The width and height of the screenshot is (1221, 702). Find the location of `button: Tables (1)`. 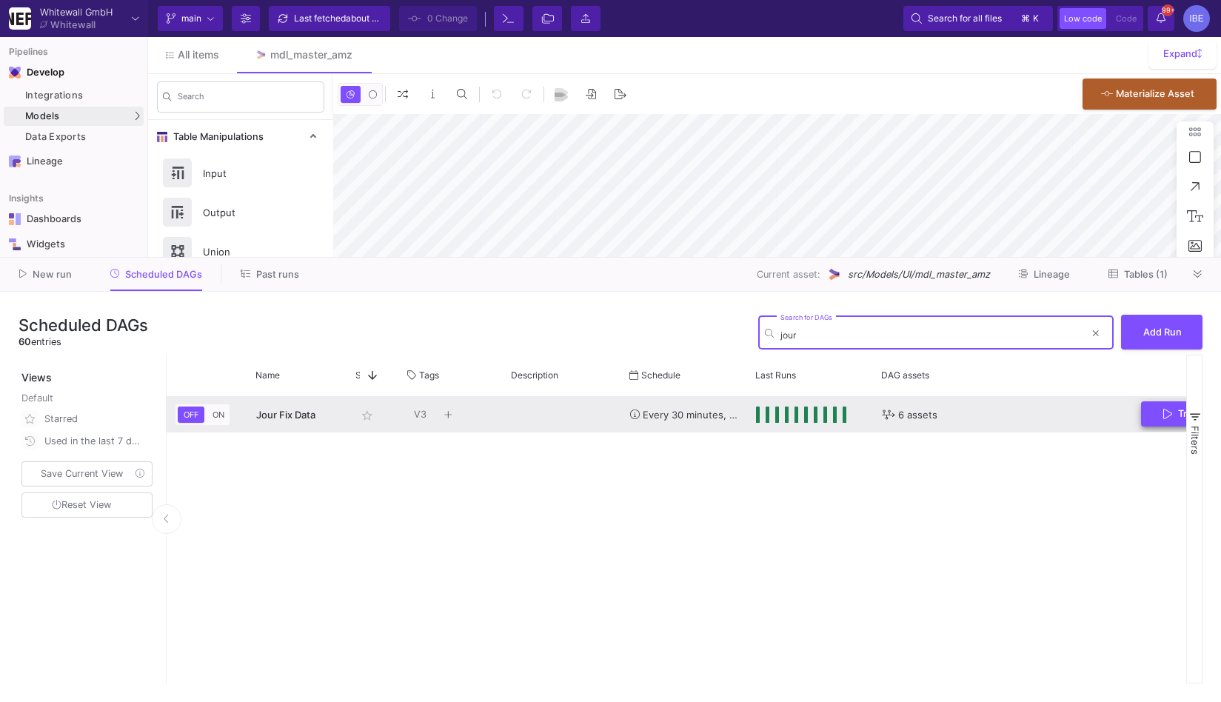

button: Tables (1) is located at coordinates (1138, 274).